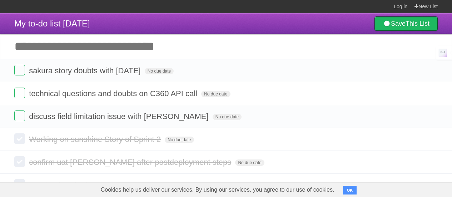  What do you see at coordinates (114, 93) in the screenshot?
I see `span: technical questions and doubts on C360 API call` at bounding box center [114, 93].